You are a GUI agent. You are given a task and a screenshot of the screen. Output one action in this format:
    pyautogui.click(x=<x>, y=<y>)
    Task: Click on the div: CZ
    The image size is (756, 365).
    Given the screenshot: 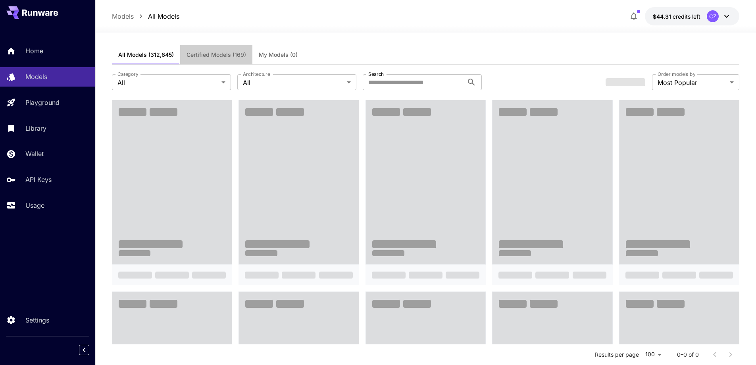 What is the action you would take?
    pyautogui.click(x=713, y=16)
    